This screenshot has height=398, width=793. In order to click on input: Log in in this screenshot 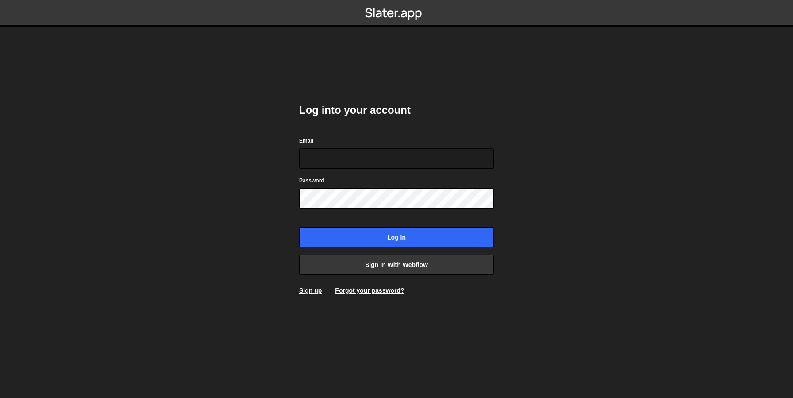, I will do `click(397, 237)`.